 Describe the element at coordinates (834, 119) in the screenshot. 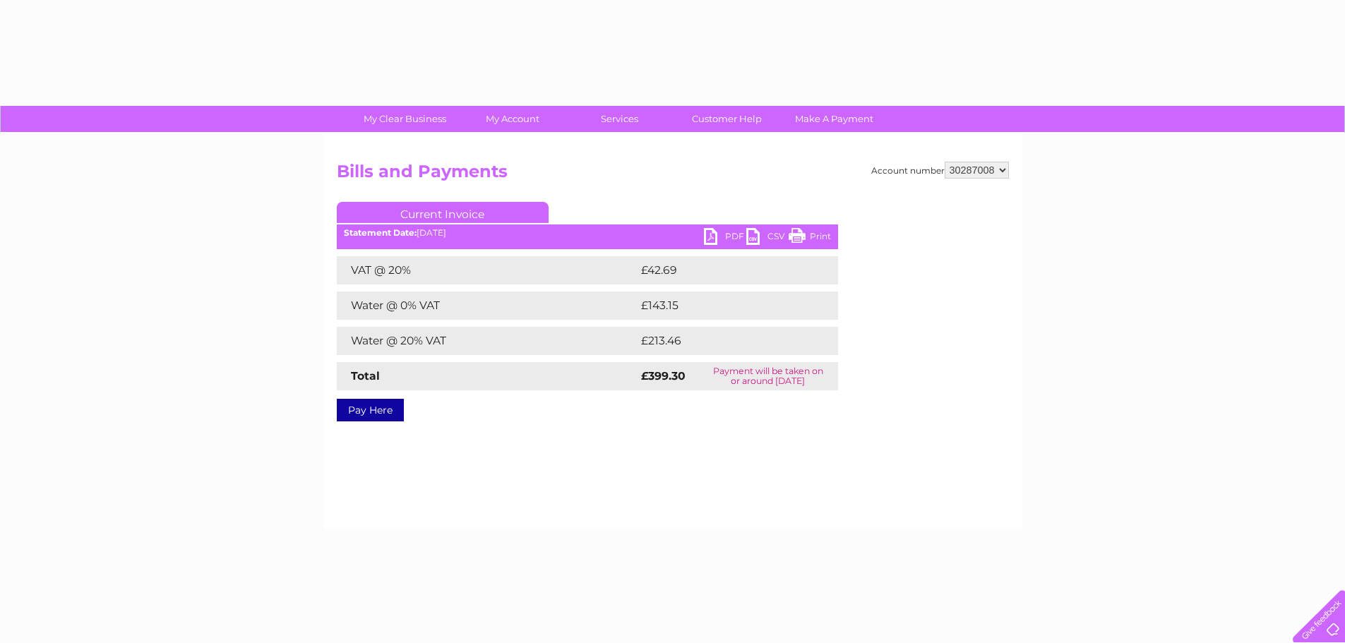

I see `a: Make A Payment` at that location.